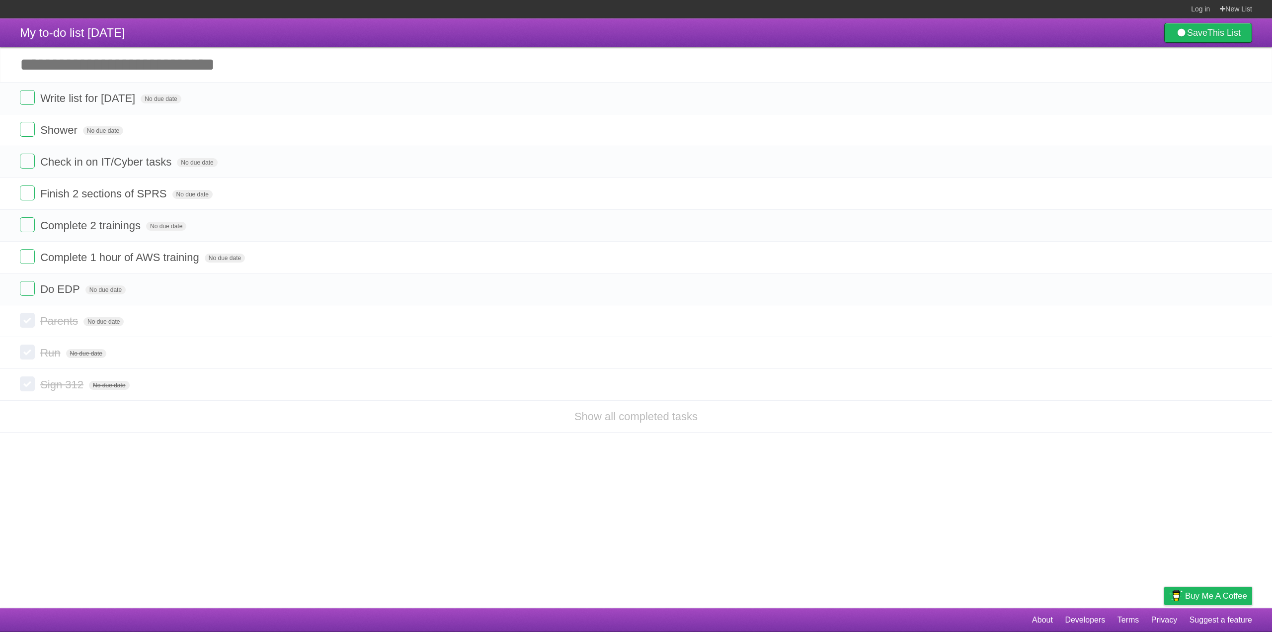 This screenshot has height=632, width=1272. Describe the element at coordinates (1176, 595) in the screenshot. I see `img: Buy me a coffee` at that location.